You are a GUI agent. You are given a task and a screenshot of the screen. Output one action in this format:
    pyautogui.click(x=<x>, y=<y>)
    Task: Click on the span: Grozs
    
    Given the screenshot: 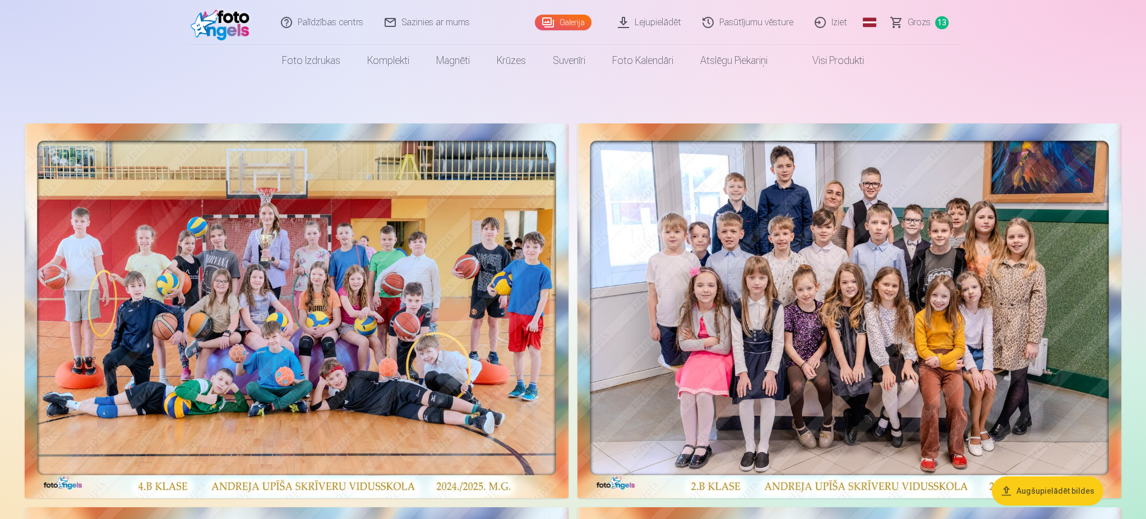 What is the action you would take?
    pyautogui.click(x=919, y=22)
    